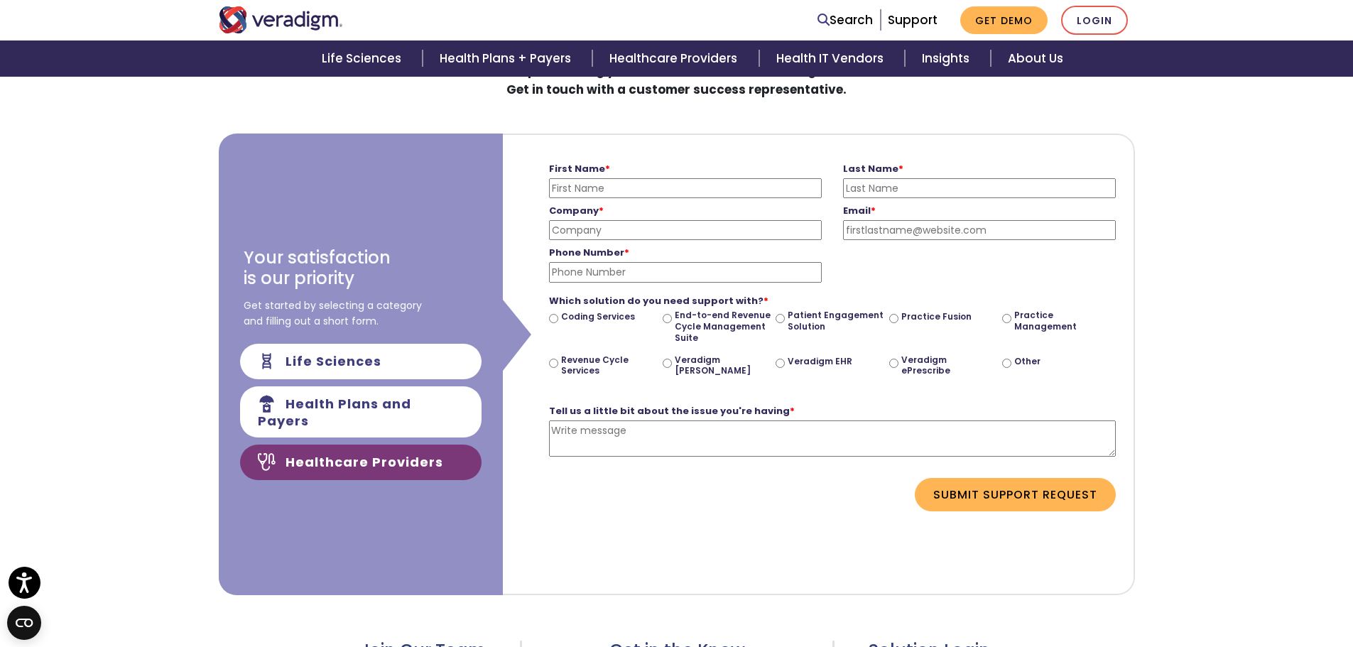  Describe the element at coordinates (979, 188) in the screenshot. I see `input: Last Name` at that location.